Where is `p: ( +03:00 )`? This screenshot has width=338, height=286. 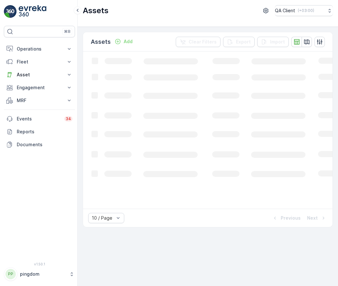
p: ( +03:00 ) is located at coordinates (306, 11).